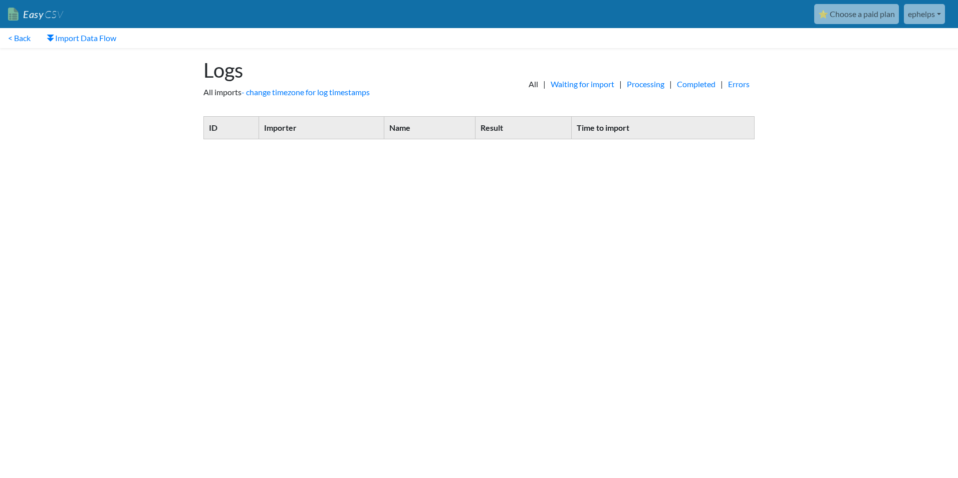  I want to click on a: EasyCSV, so click(36, 14).